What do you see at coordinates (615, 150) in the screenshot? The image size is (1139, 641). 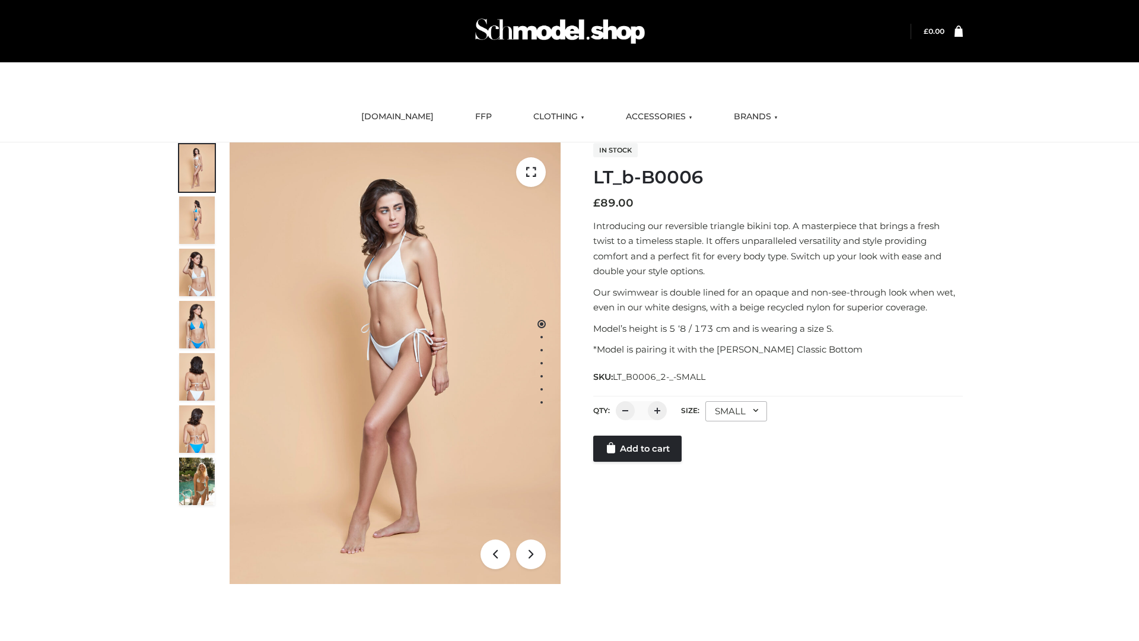 I see `span: In stock` at bounding box center [615, 150].